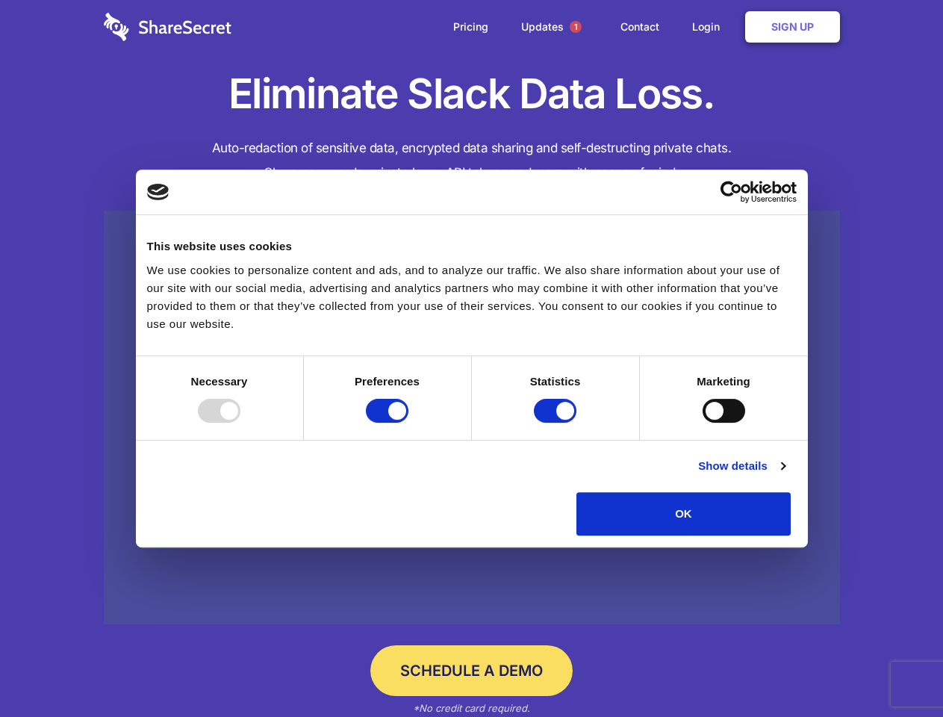  I want to click on a: Pricing, so click(470, 27).